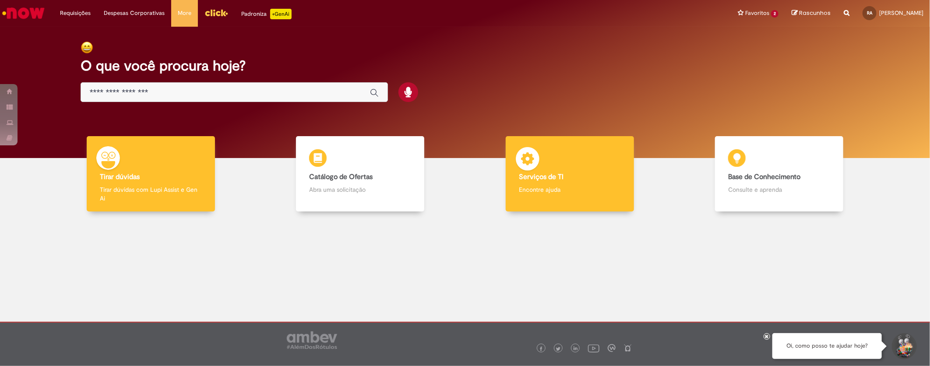 This screenshot has height=366, width=930. Describe the element at coordinates (779, 174) in the screenshot. I see `a: Base de Conhecimento Consulte e aprenda` at that location.